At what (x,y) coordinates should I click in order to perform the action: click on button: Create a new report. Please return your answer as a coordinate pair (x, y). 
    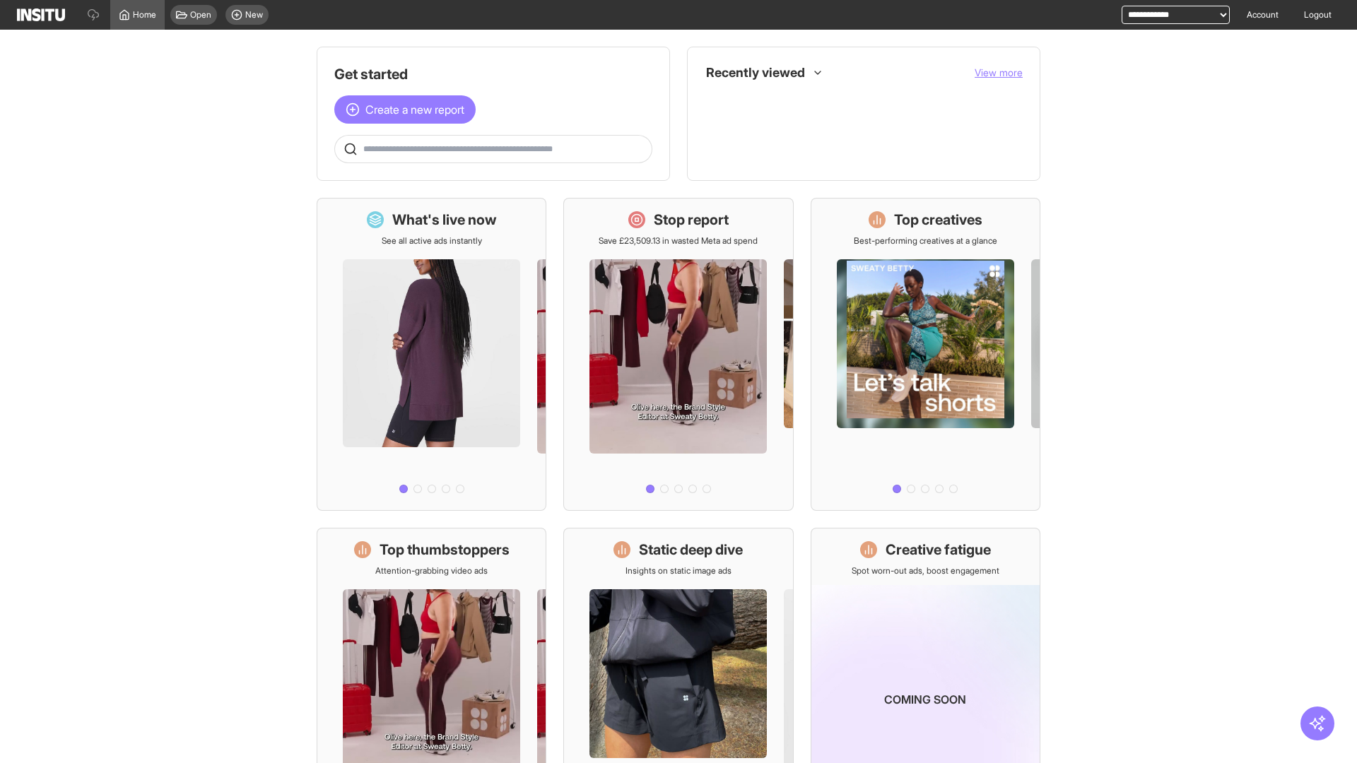
    Looking at the image, I should click on (405, 110).